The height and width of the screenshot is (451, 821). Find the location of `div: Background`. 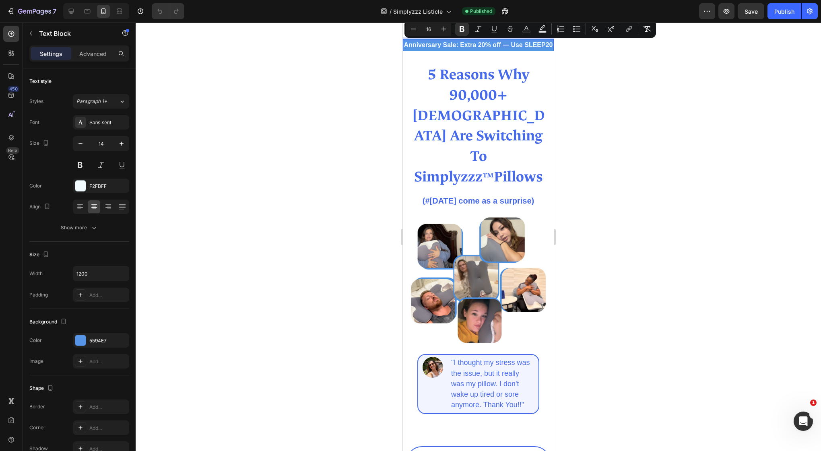

div: Background is located at coordinates (49, 322).